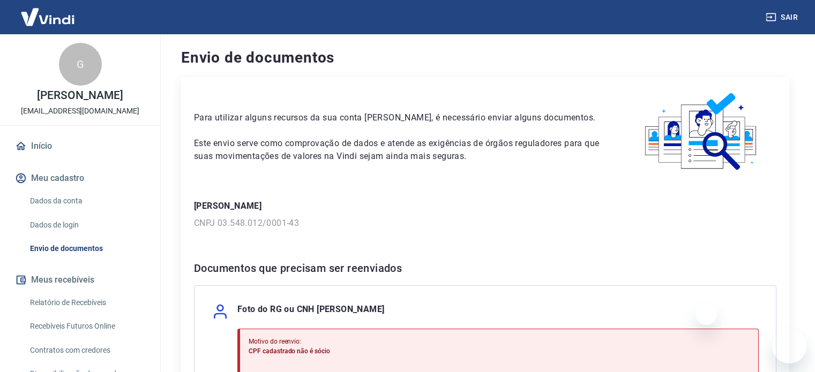  What do you see at coordinates (86, 225) in the screenshot?
I see `a: Dados de login` at bounding box center [86, 225].